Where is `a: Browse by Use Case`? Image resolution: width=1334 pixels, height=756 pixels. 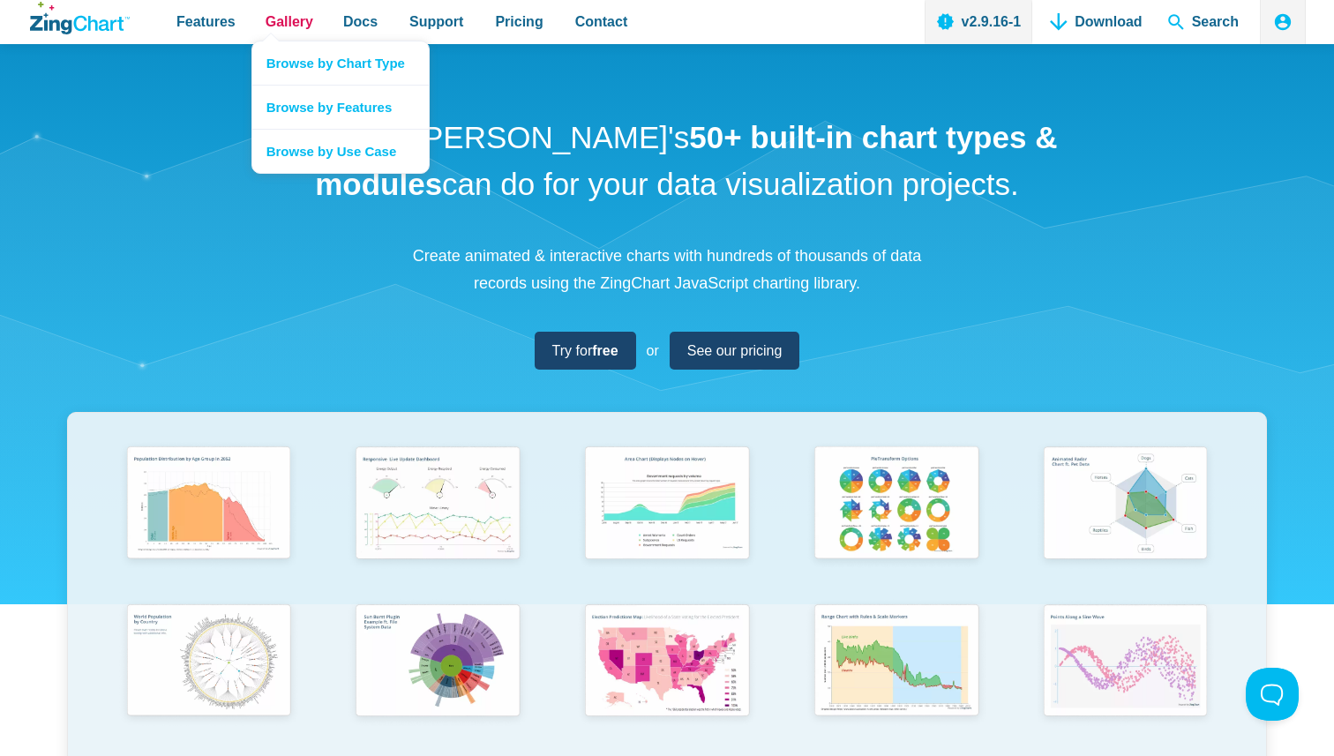
a: Browse by Use Case is located at coordinates (341, 151).